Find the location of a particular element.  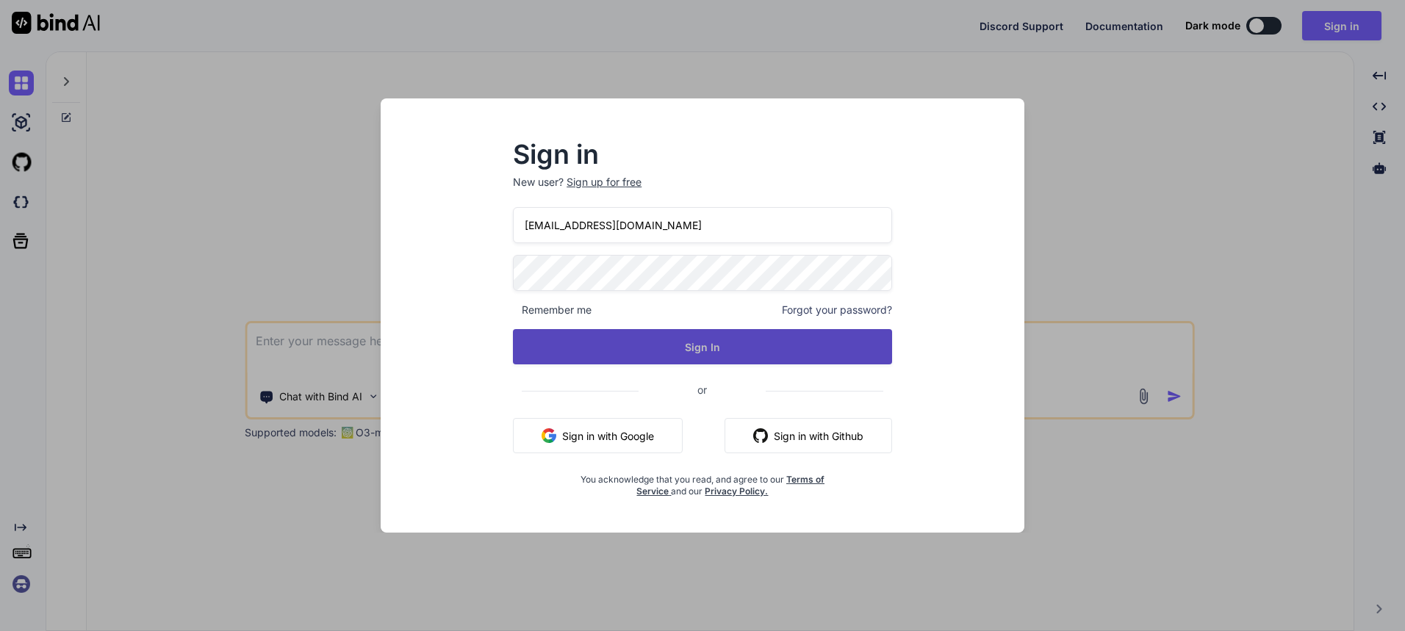

button: Sign in with Google is located at coordinates (597, 436).